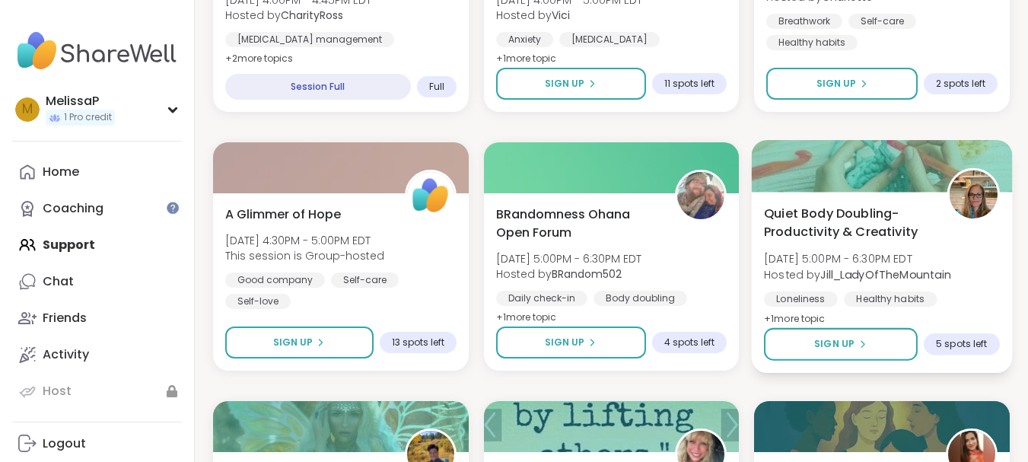  I want to click on img: Jill_LadyOfTheMountain, so click(973, 194).